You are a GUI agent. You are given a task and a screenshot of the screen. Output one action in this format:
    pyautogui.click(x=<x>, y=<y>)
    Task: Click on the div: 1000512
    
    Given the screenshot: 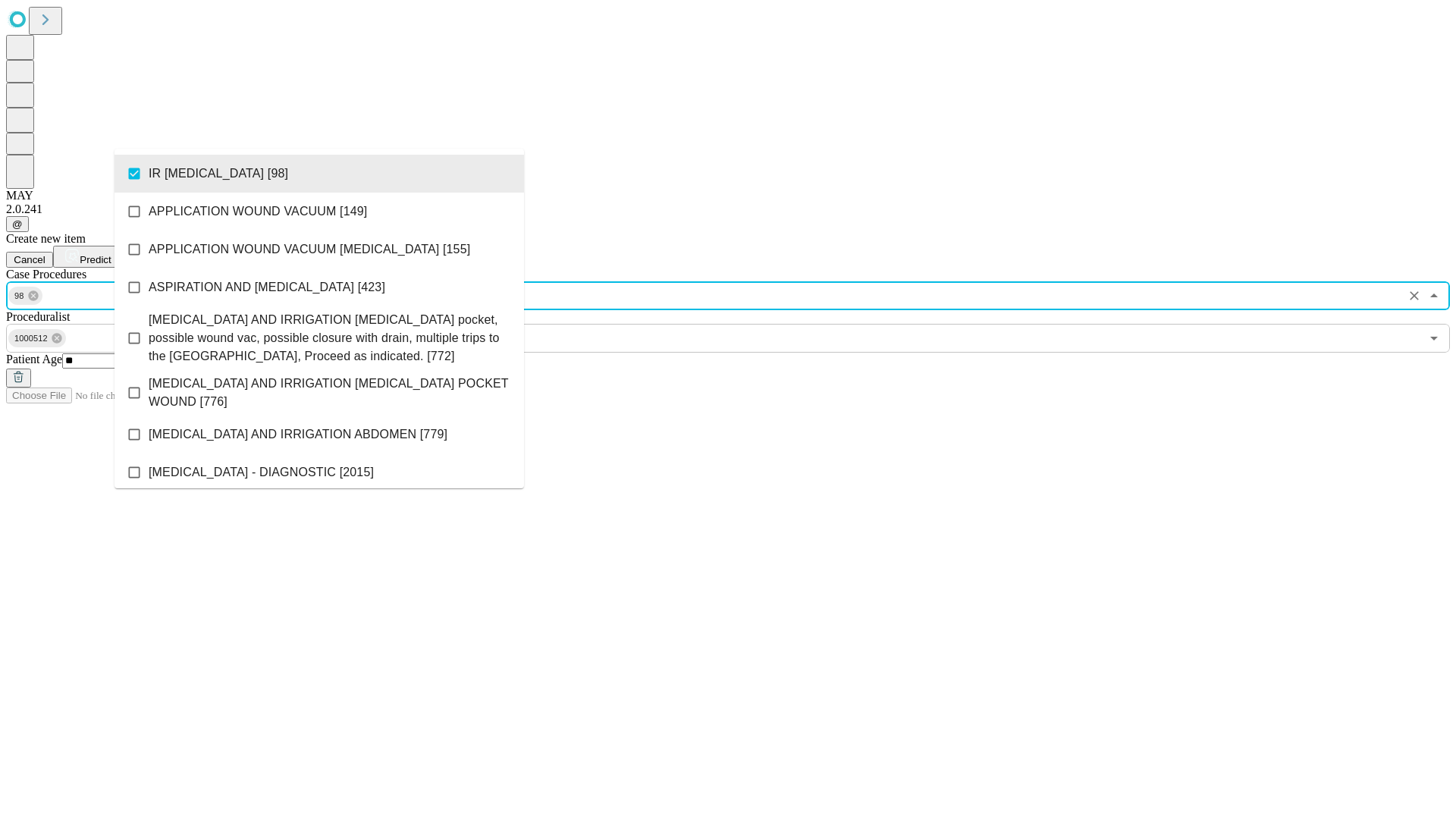 What is the action you would take?
    pyautogui.click(x=37, y=339)
    